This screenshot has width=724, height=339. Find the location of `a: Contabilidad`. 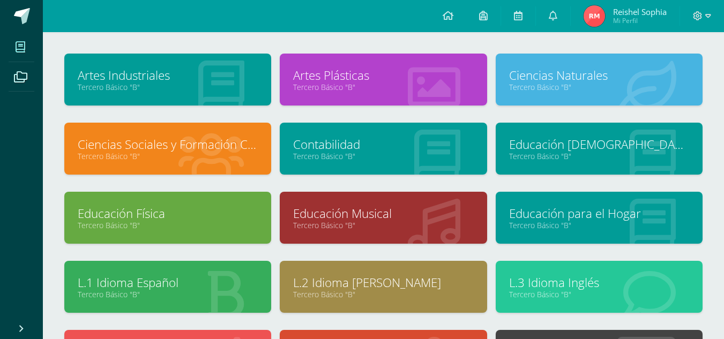

a: Contabilidad is located at coordinates (383, 144).